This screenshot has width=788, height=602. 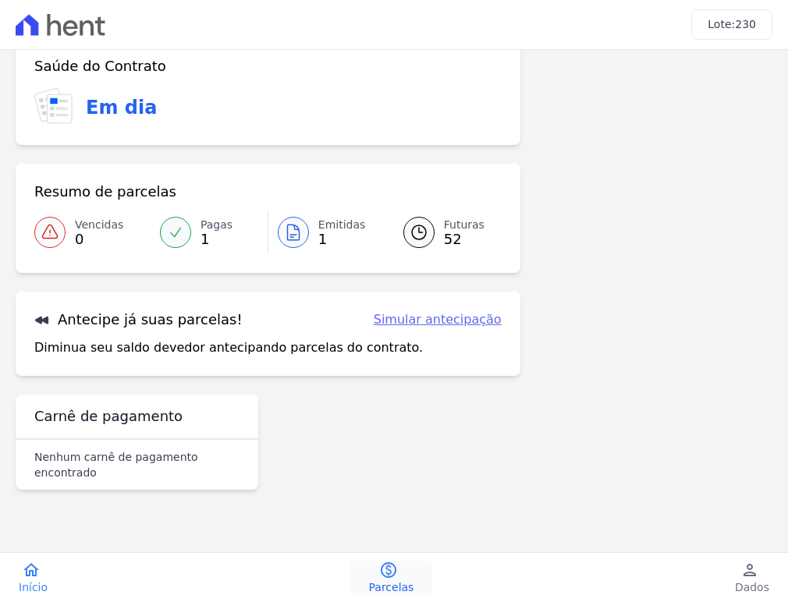 I want to click on p: Diminua seu saldo devedor antecipando parcelas do contrato., so click(x=229, y=348).